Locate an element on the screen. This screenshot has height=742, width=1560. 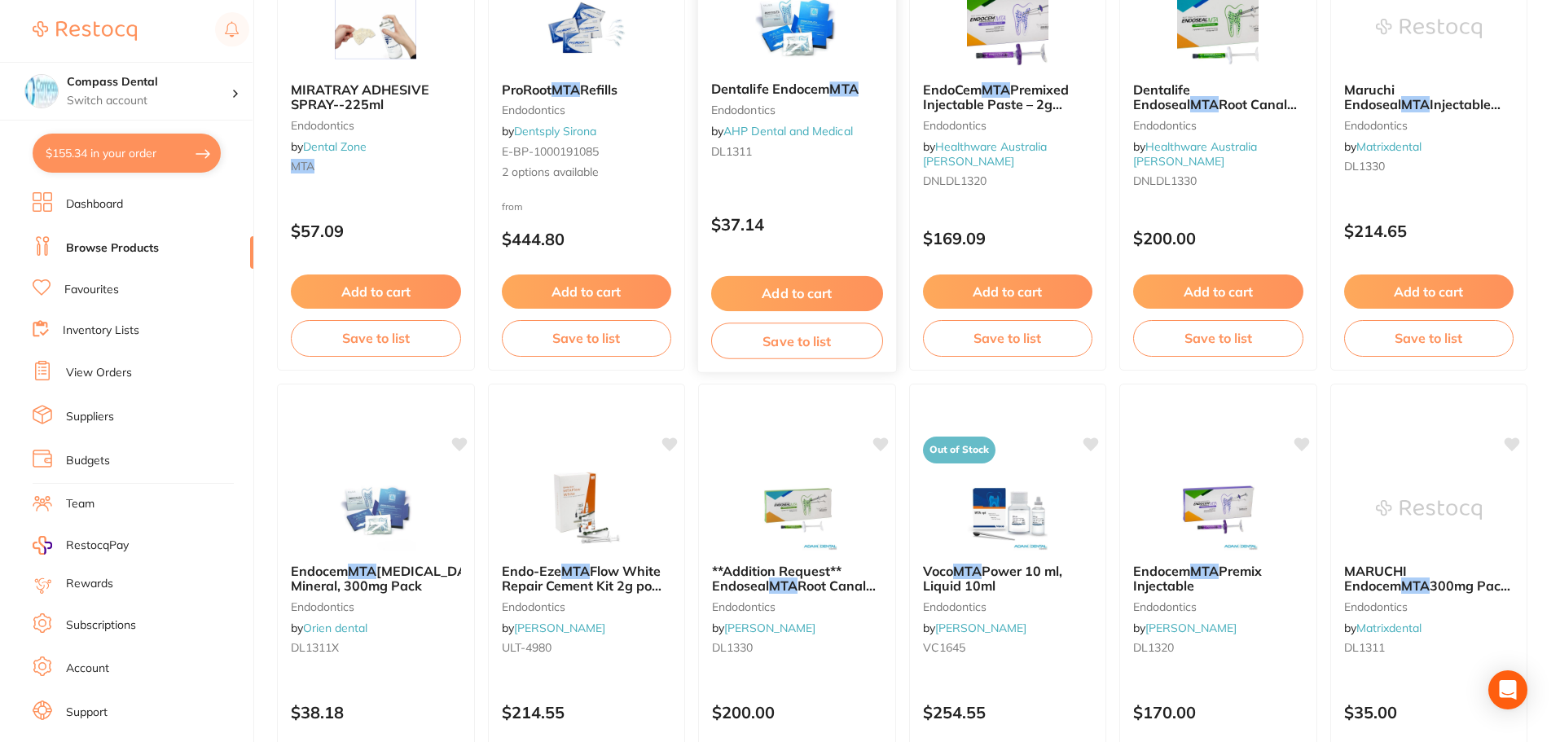
b: Dentalife Endoseal MTA Root Canal Sealer Premixed Syringe 3g is located at coordinates (1218, 97).